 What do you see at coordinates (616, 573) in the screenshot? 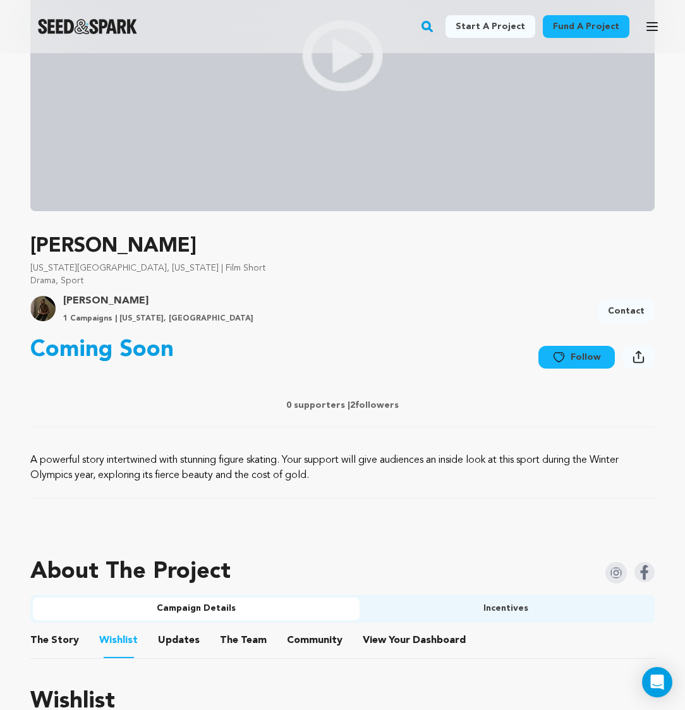
I see `img: Seed&Spark Instagram Icon` at bounding box center [616, 573].